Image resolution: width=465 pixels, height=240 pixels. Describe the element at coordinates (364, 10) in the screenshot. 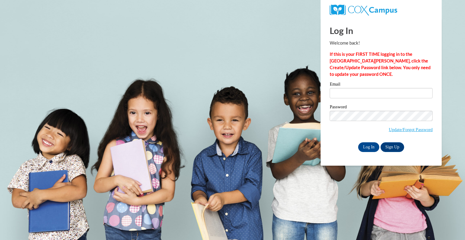

I see `img: COX Campus` at that location.